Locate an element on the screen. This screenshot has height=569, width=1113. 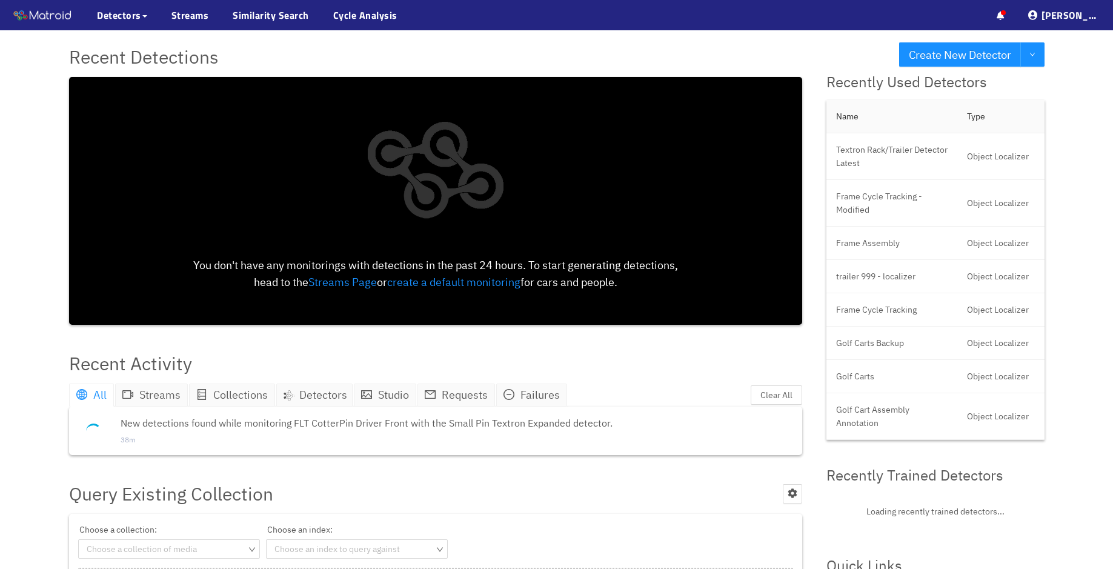
td: Golf Carts Backup is located at coordinates (892, 343).